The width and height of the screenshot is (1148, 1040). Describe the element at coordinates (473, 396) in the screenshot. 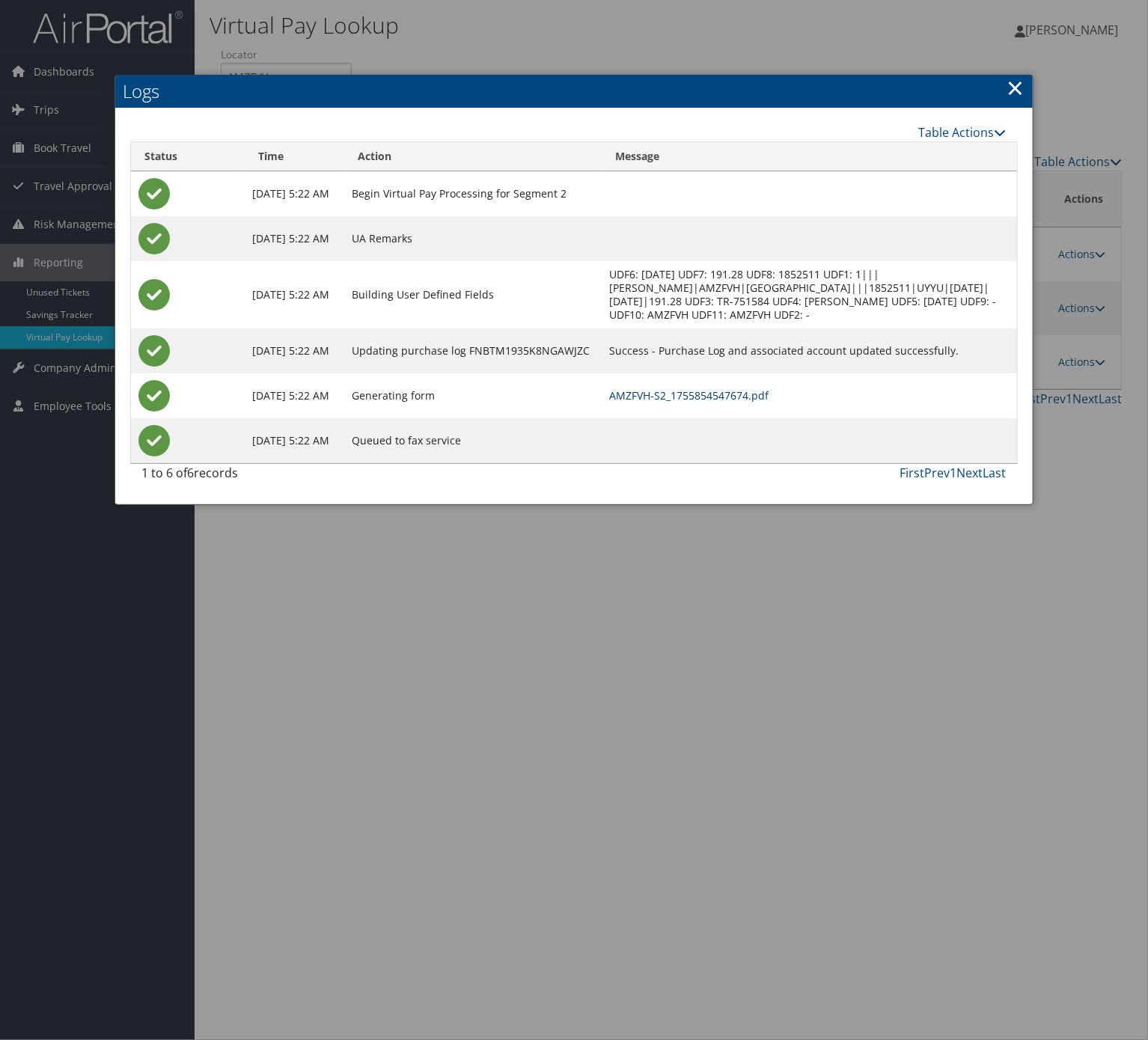

I see `td: Generating form` at that location.